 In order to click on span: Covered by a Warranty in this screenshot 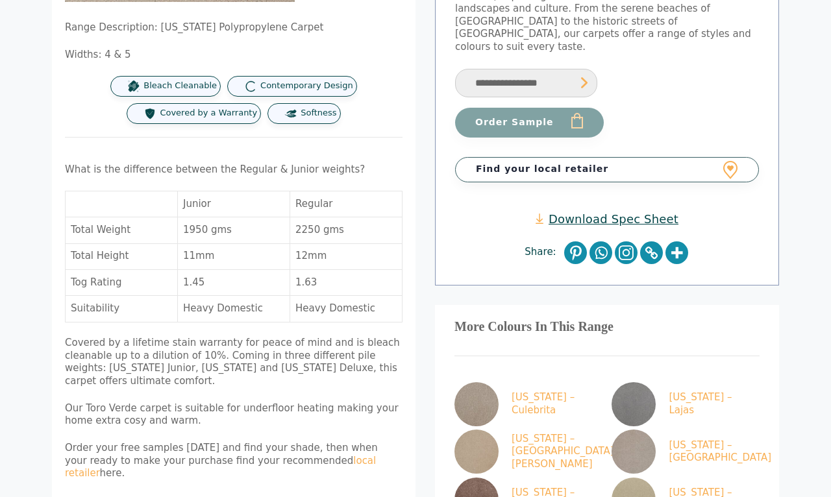, I will do `click(208, 114)`.